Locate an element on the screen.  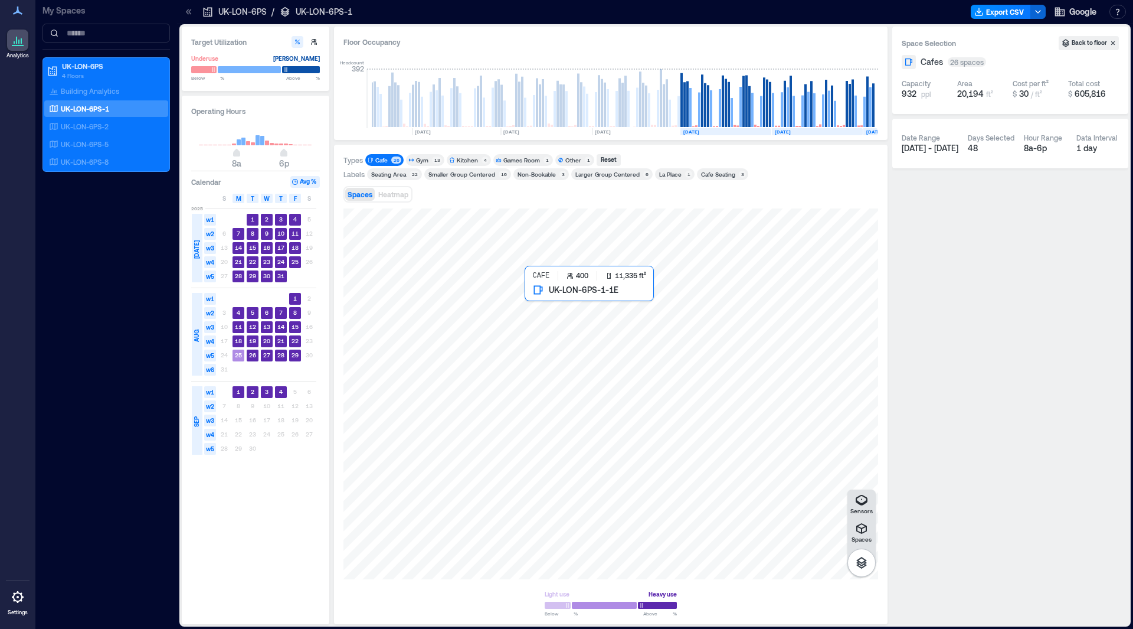
a: Analytics is located at coordinates (18, 44).